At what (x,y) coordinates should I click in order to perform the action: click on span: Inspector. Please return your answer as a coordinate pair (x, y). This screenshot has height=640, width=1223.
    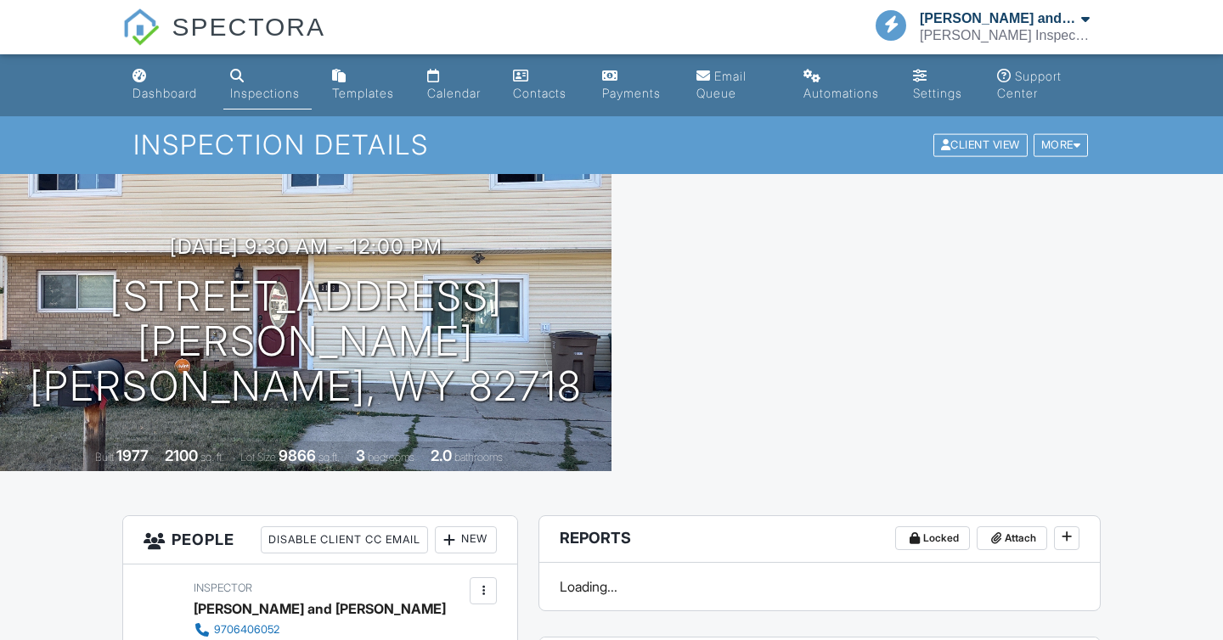
    Looking at the image, I should click on (222, 588).